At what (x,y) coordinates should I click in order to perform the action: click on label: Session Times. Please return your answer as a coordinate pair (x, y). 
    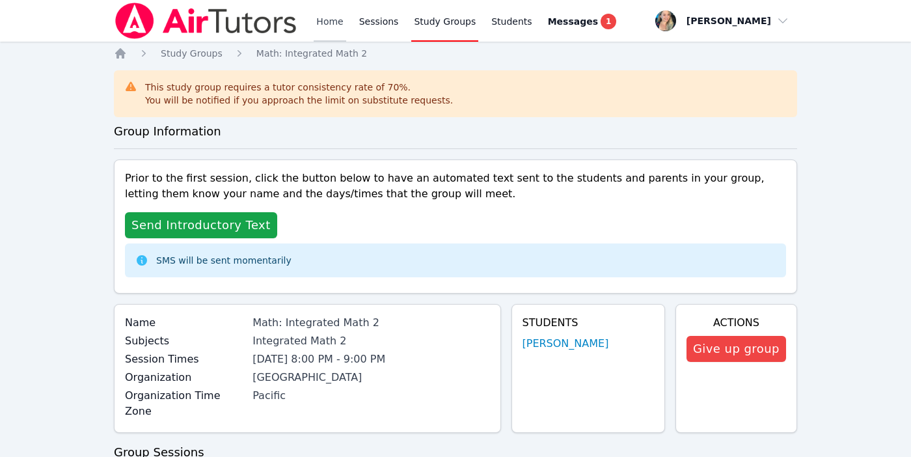
    Looking at the image, I should click on (185, 359).